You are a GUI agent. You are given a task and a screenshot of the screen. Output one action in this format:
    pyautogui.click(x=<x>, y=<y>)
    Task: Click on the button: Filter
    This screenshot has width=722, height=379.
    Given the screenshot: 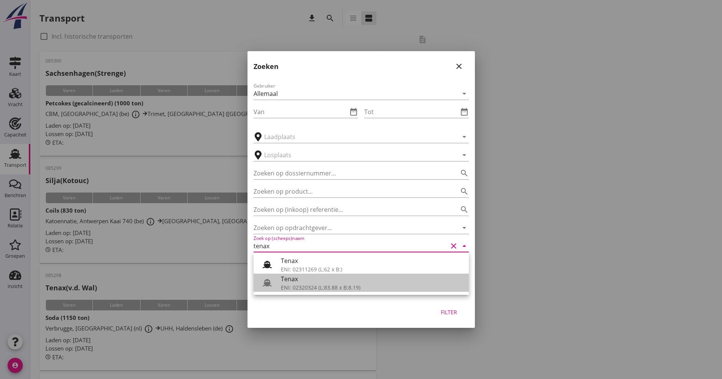 What is the action you would take?
    pyautogui.click(x=449, y=312)
    